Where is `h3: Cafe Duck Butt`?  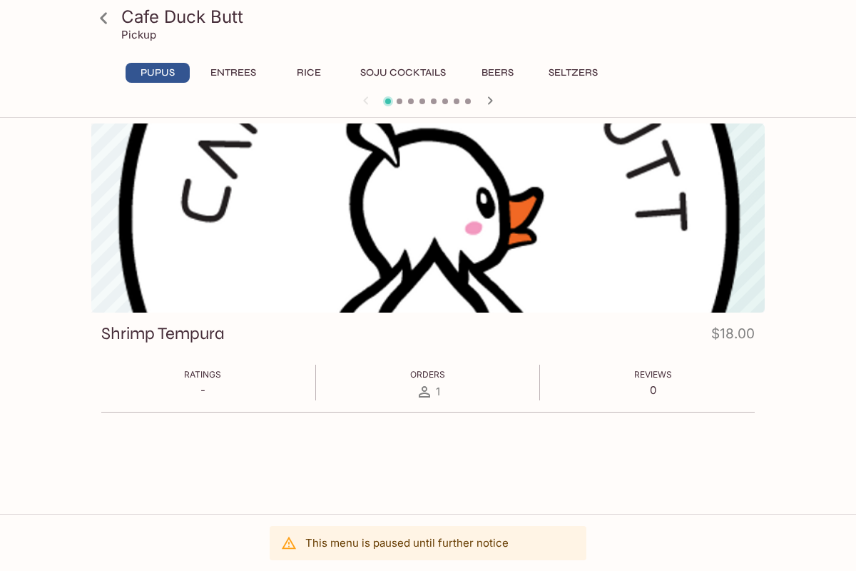 h3: Cafe Duck Butt is located at coordinates (440, 16).